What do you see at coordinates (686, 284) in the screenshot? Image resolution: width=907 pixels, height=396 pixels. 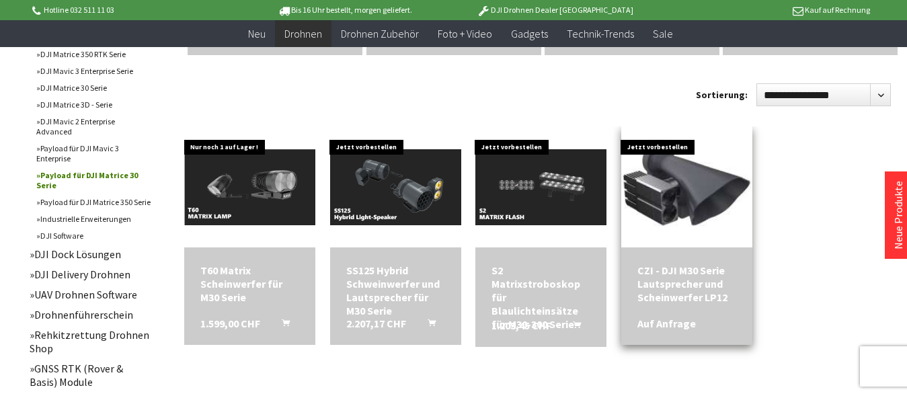 I see `div: CZI - DJI M30 Serie Lautsprecher und Scheinwerfer LP12` at bounding box center [686, 284].